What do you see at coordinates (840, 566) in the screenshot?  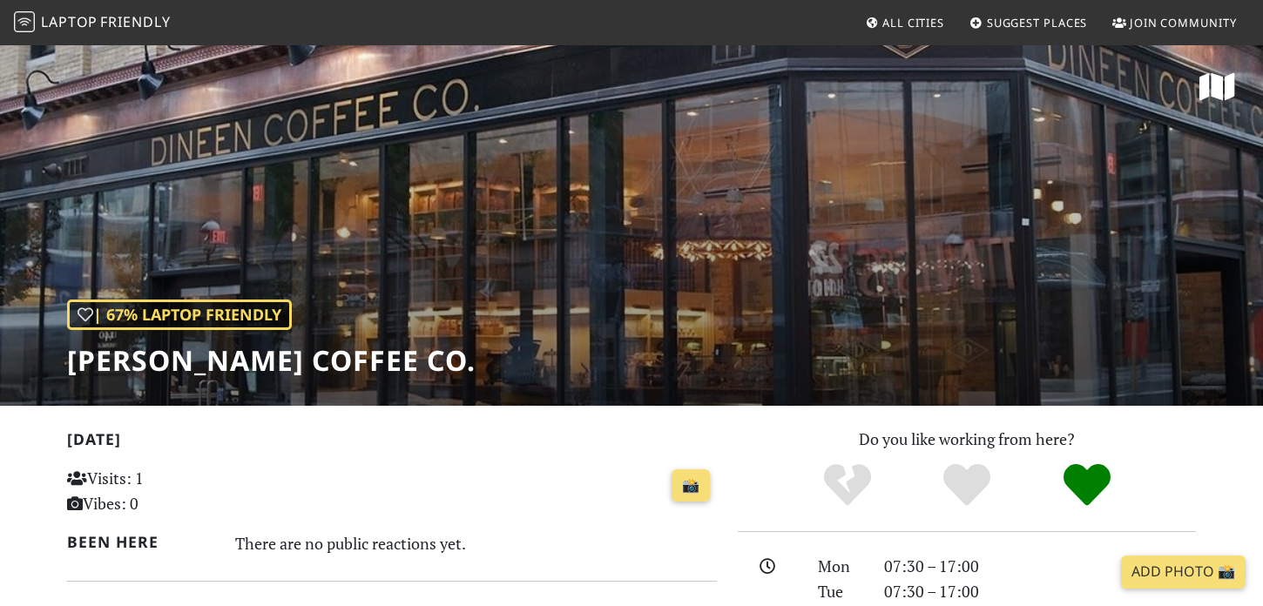 I see `div: Mon` at bounding box center [840, 566].